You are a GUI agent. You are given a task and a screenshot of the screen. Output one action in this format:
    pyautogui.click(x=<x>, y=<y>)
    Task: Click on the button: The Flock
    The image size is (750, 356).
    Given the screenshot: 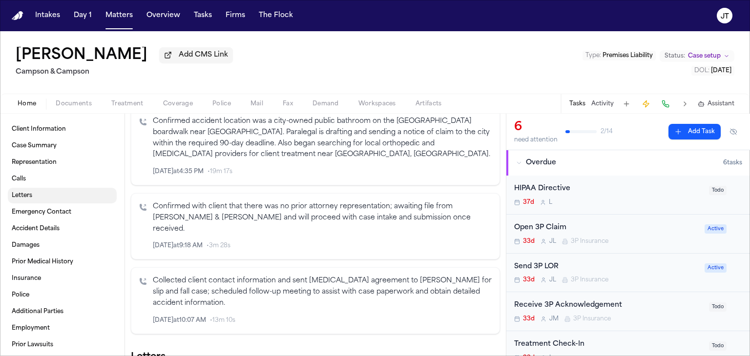 What is the action you would take?
    pyautogui.click(x=276, y=16)
    